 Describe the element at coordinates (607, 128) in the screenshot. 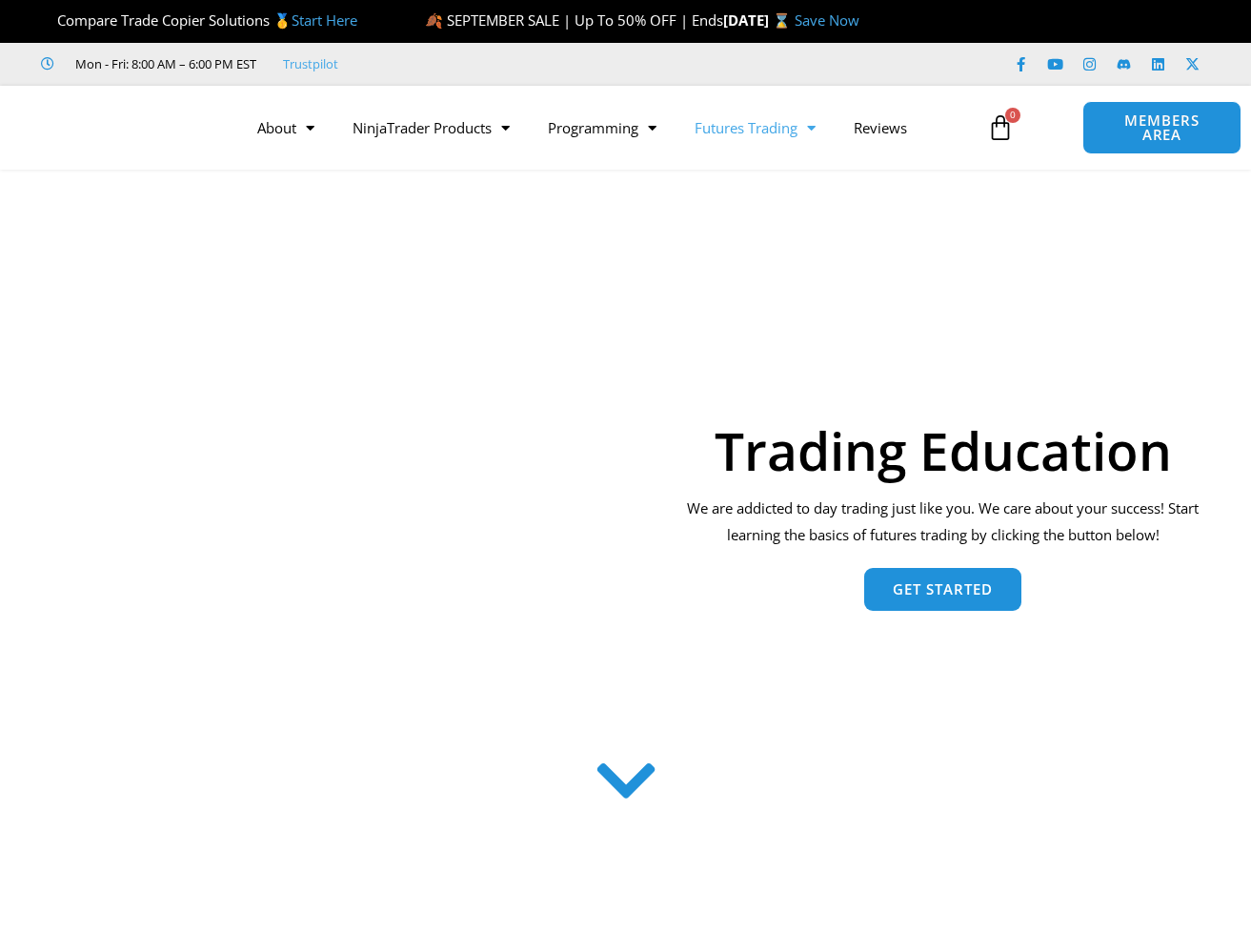

I see `nav: Menu` at that location.